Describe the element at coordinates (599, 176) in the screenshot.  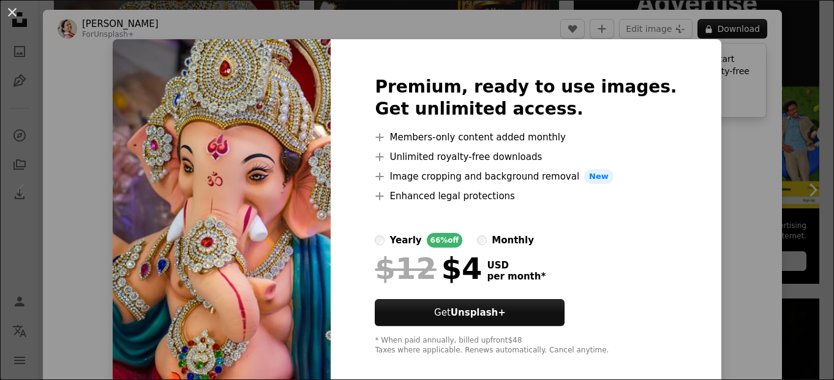
I see `span: New` at that location.